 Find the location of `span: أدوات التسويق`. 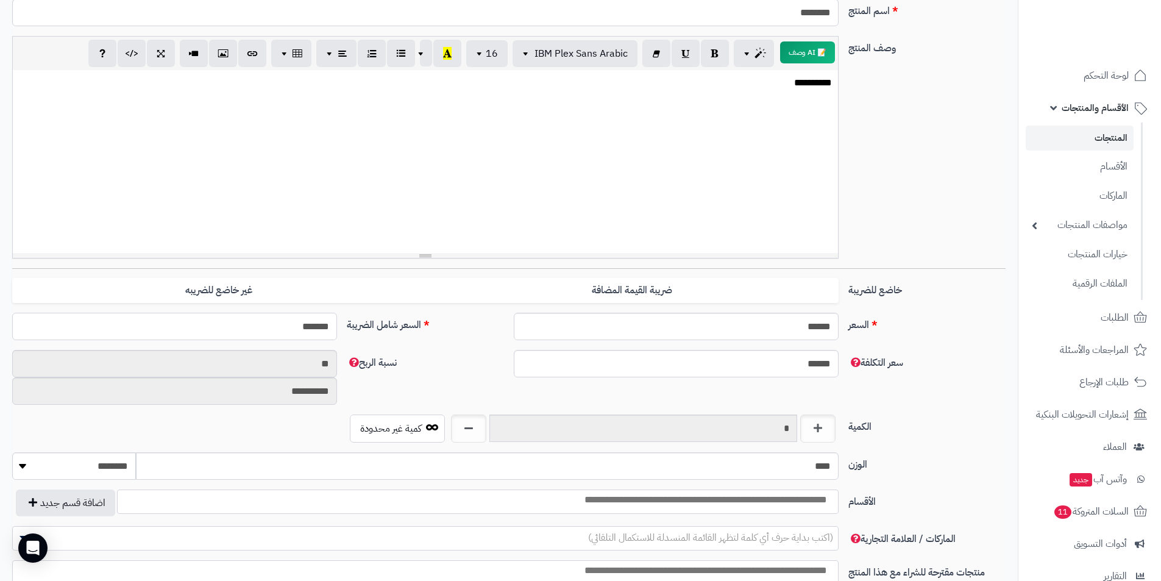

span: أدوات التسويق is located at coordinates (1100, 543).